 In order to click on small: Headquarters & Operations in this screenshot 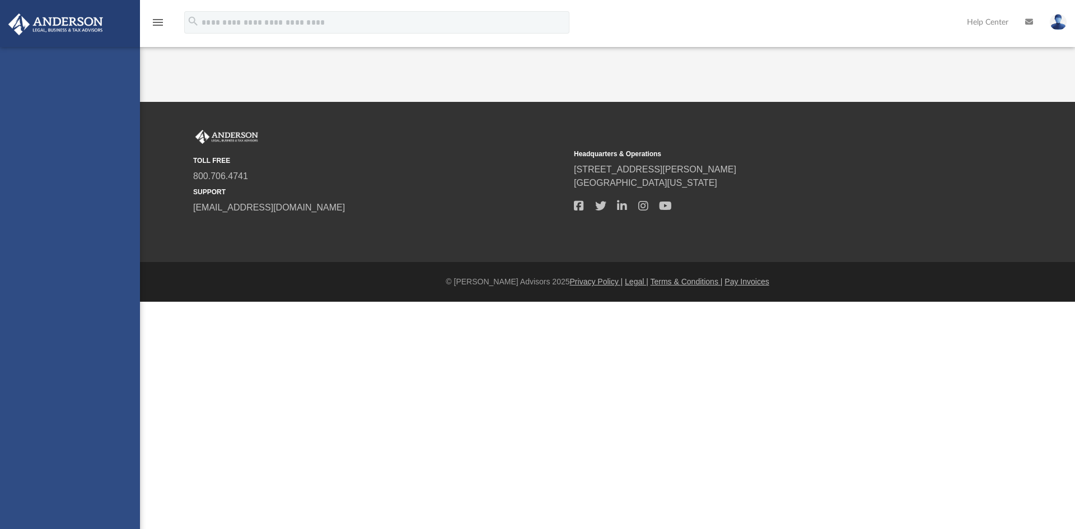, I will do `click(760, 154)`.